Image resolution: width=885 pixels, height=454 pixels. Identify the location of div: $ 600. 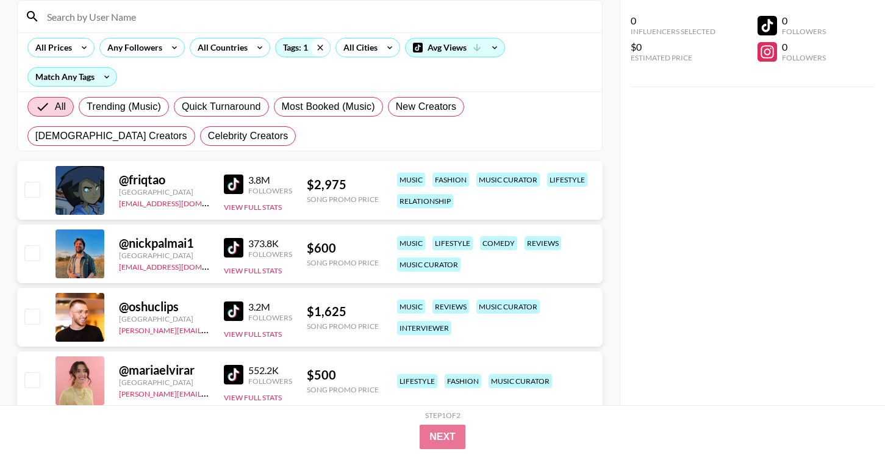
(343, 248).